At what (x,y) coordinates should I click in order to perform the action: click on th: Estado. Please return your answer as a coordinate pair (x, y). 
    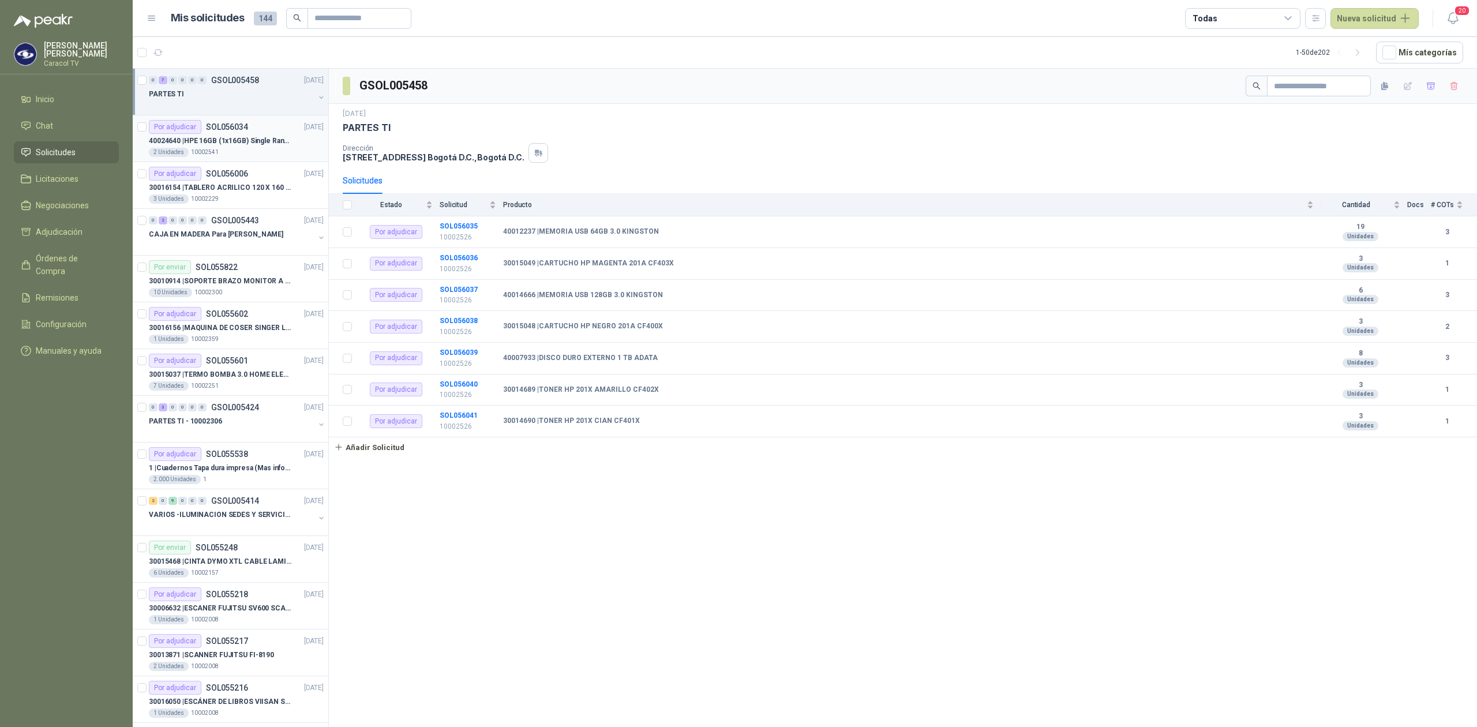
    Looking at the image, I should click on (399, 205).